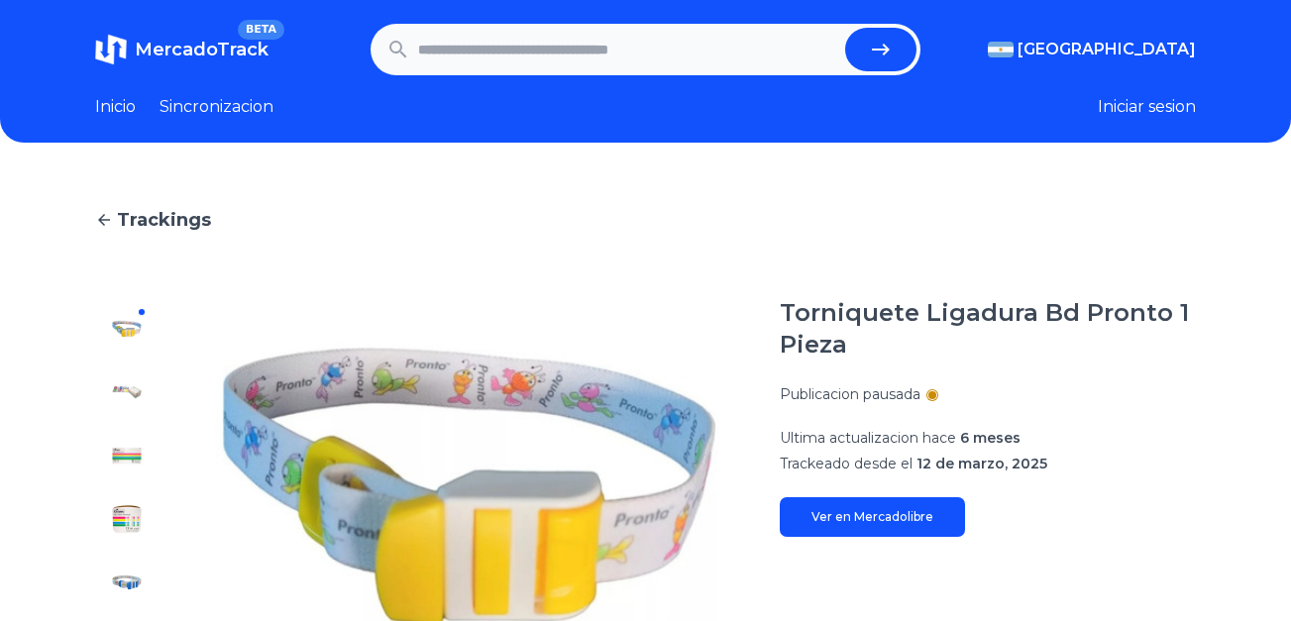 This screenshot has width=1291, height=621. What do you see at coordinates (990, 438) in the screenshot?
I see `span: 6 meses` at bounding box center [990, 438].